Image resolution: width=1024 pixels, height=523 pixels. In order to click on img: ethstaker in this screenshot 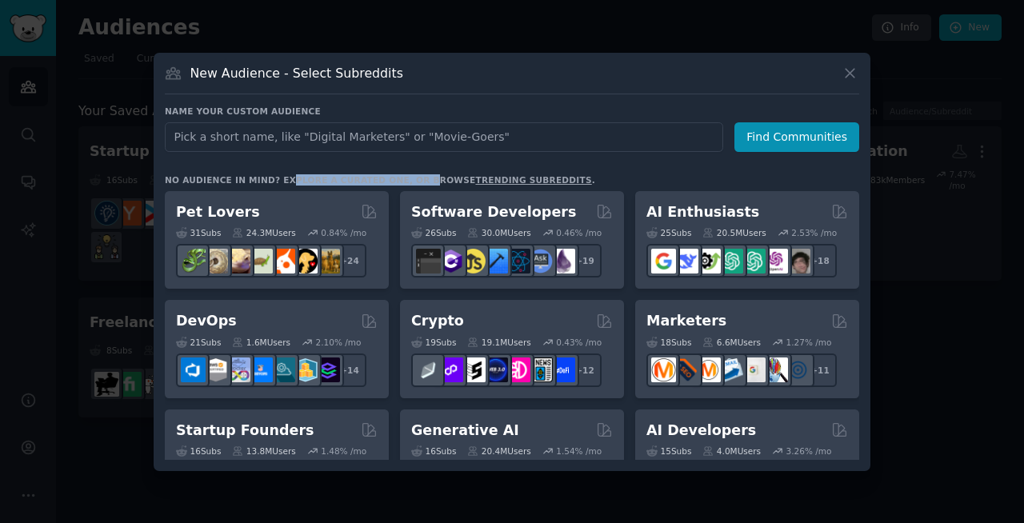, I will do `click(473, 370)`.